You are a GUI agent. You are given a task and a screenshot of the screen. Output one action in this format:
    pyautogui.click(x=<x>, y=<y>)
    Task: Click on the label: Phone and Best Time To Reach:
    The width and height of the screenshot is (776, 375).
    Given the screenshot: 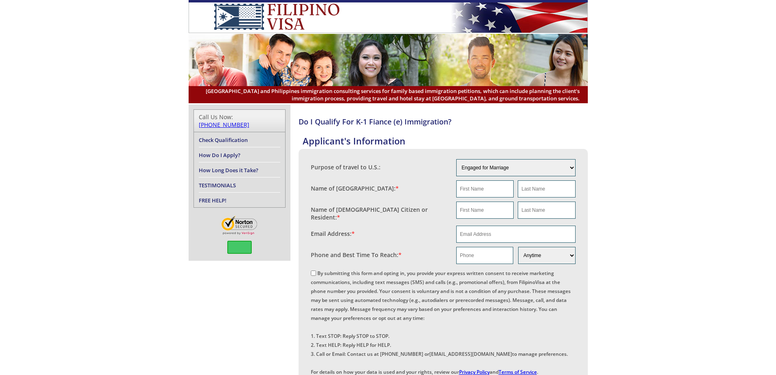 What is the action you would take?
    pyautogui.click(x=356, y=254)
    